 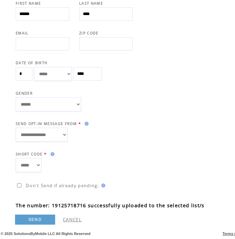 I want to click on a: CANCEL, so click(x=72, y=219).